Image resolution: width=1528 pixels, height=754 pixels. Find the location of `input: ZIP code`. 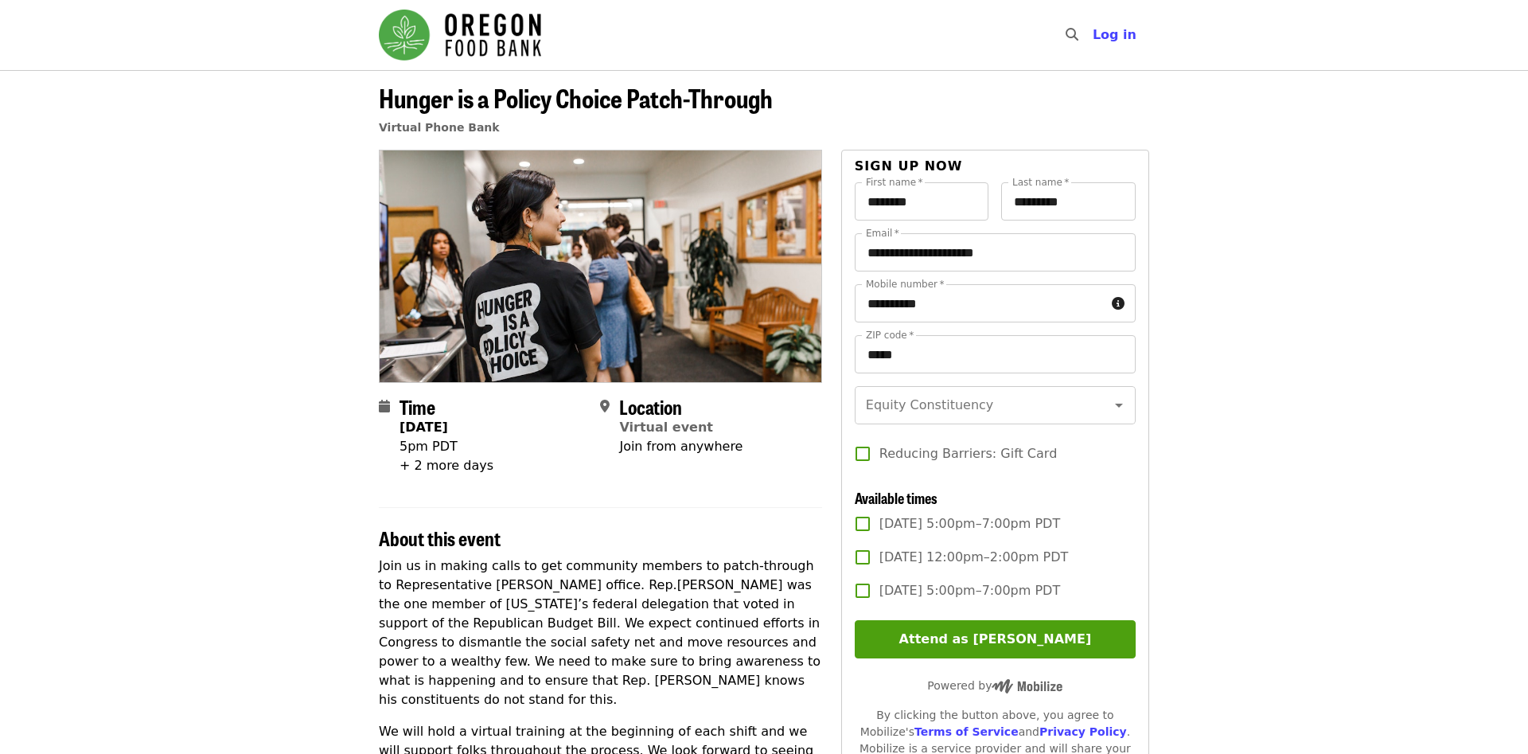

input: ZIP code is located at coordinates (995, 354).